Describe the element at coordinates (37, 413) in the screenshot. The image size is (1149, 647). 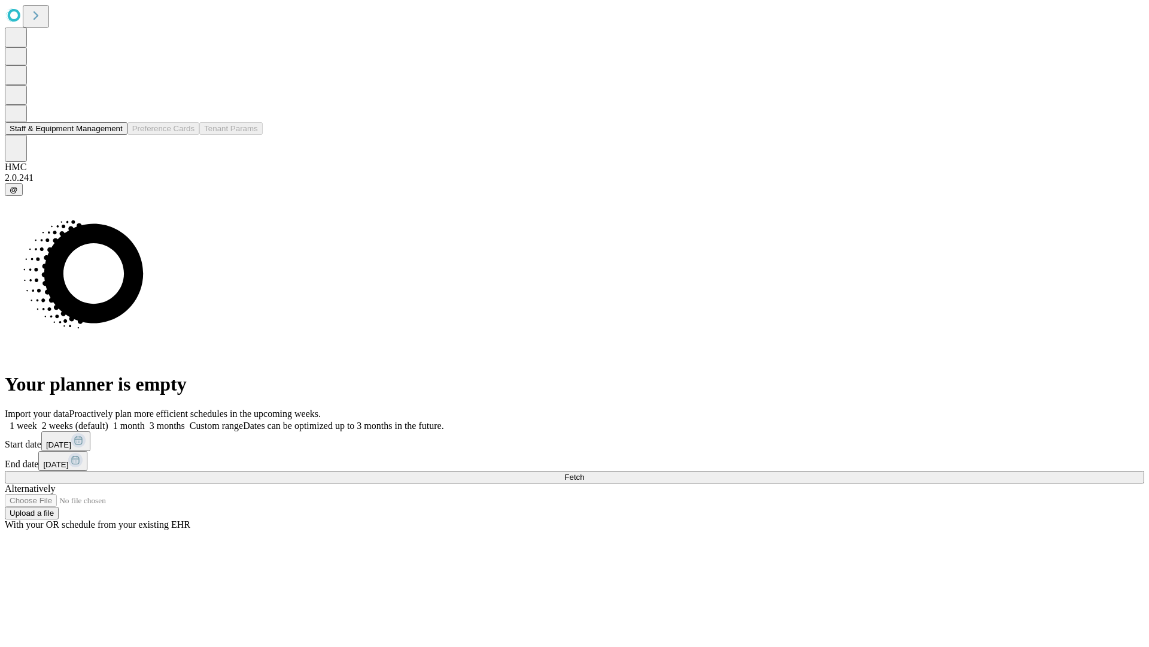
I see `span: Import your data` at that location.